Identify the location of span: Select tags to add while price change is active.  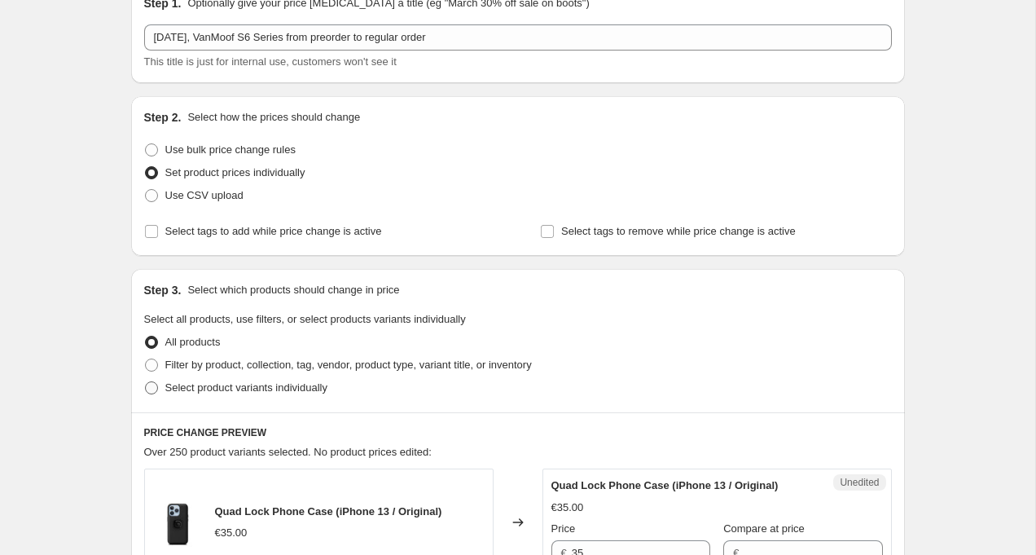
(274, 231).